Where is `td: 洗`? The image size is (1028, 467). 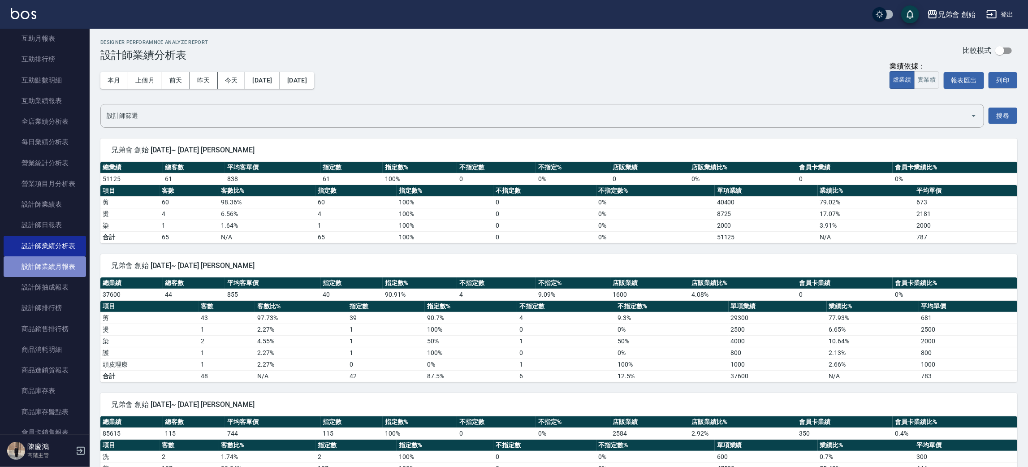 td: 洗 is located at coordinates (130, 456).